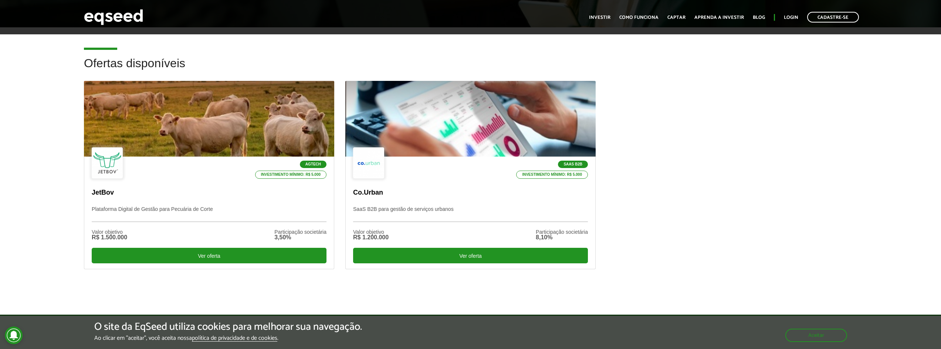  What do you see at coordinates (313, 165) in the screenshot?
I see `p: Agtech` at bounding box center [313, 165].